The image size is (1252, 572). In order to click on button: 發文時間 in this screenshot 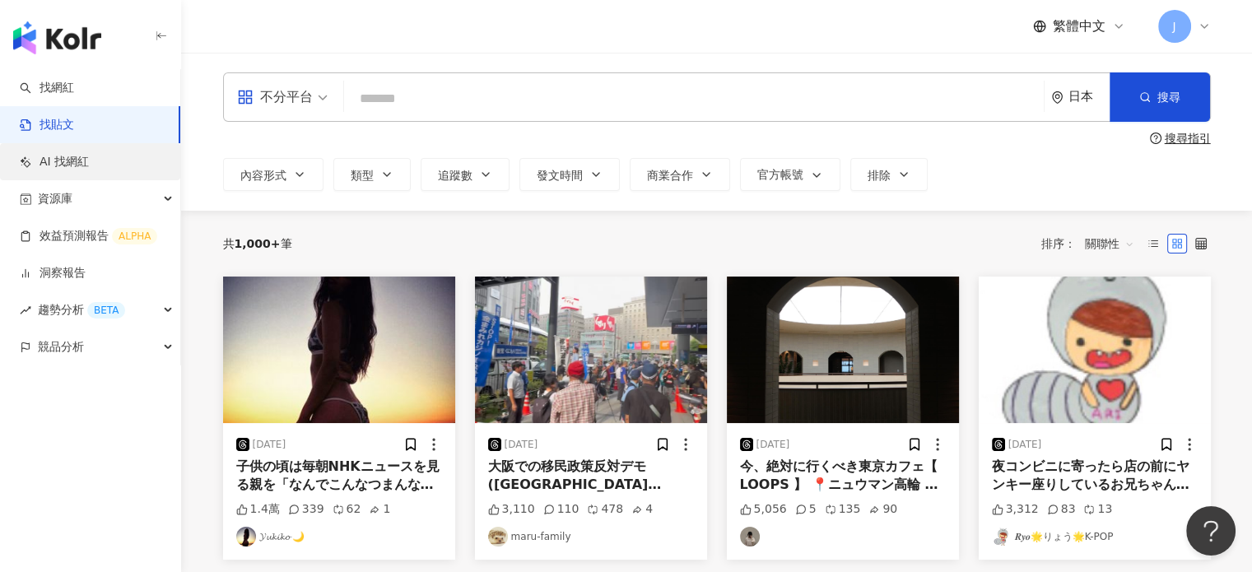, I will do `click(570, 175)`.